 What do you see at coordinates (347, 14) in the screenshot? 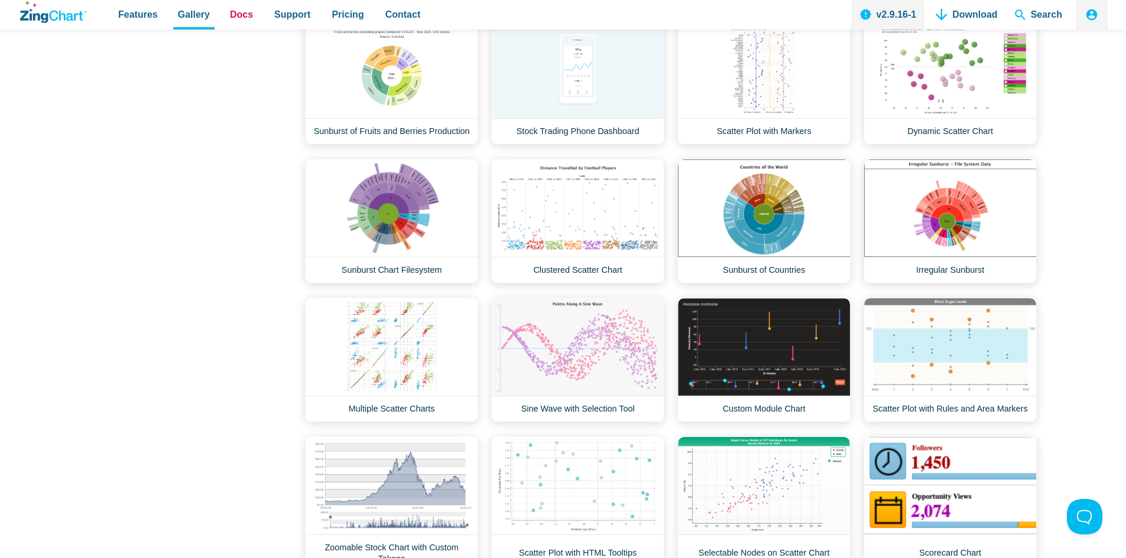
I see `span: Pricing` at bounding box center [347, 14].